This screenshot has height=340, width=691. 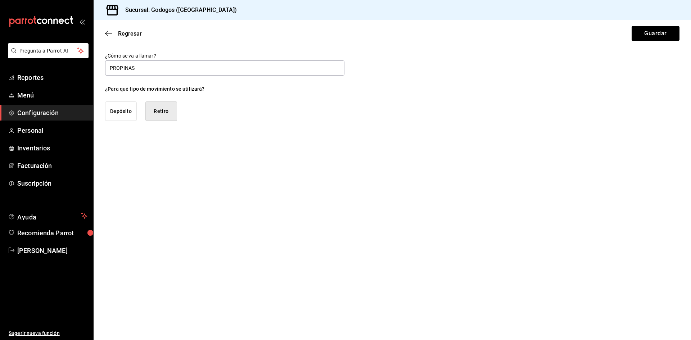 I want to click on label: ¿Cómo se va a llamar?, so click(x=225, y=56).